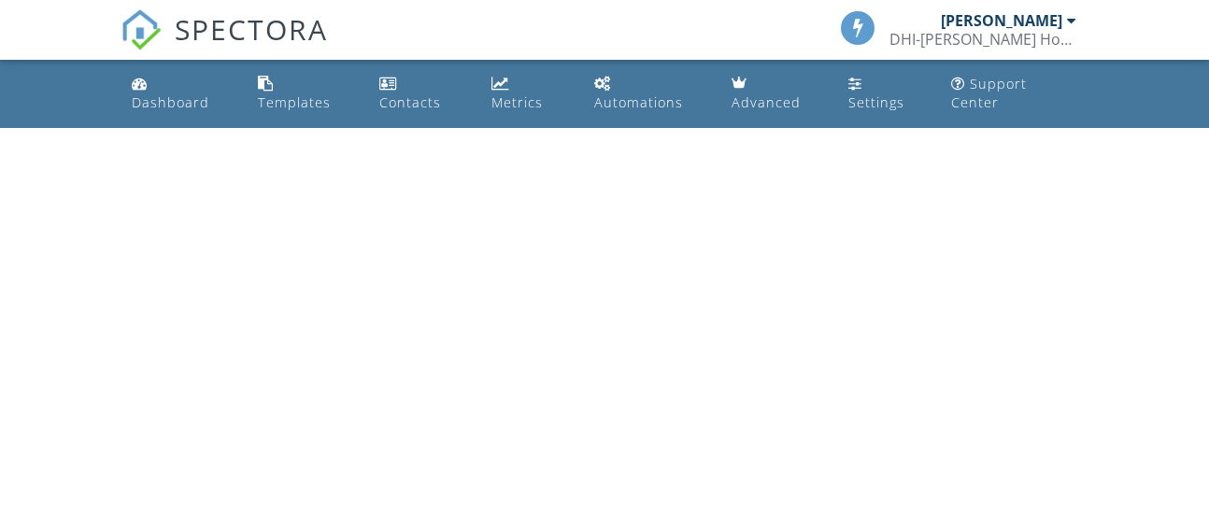 The image size is (1209, 511). Describe the element at coordinates (527, 93) in the screenshot. I see `a: Metrics` at that location.